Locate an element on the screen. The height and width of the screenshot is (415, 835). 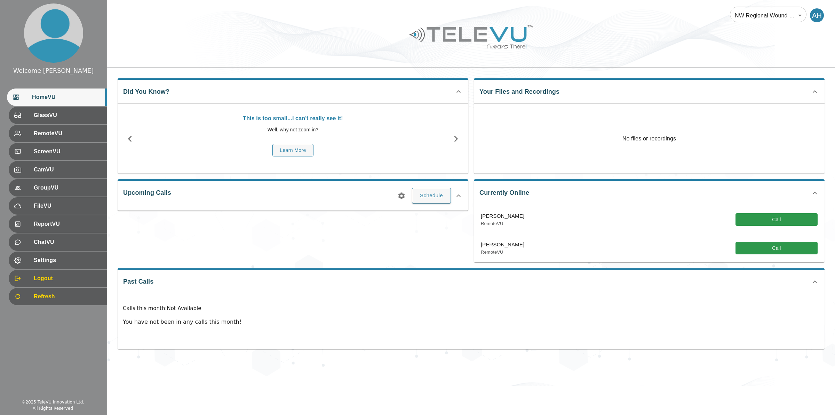
div: Refresh is located at coordinates (58, 296).